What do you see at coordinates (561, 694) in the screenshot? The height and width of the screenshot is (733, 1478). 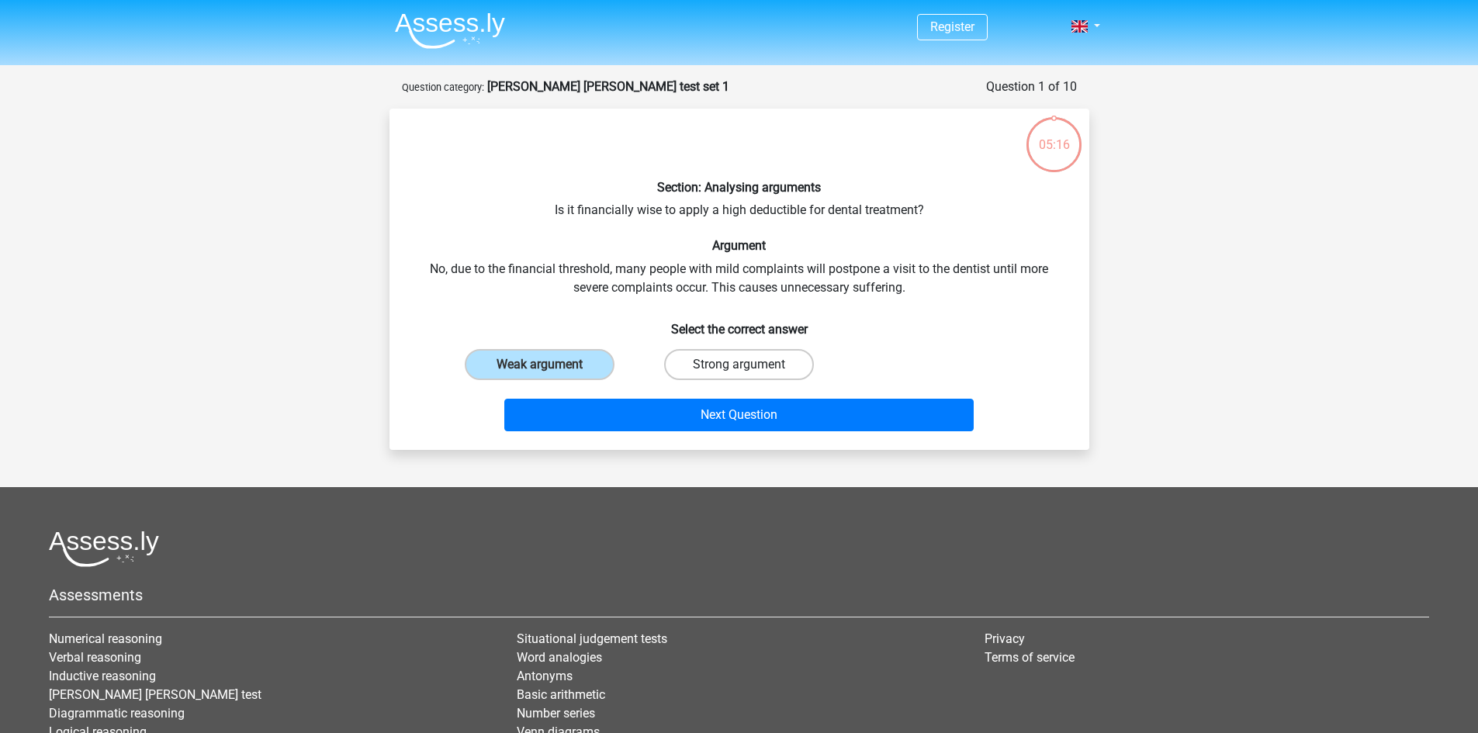 I see `a: Basic arithmetic` at bounding box center [561, 694].